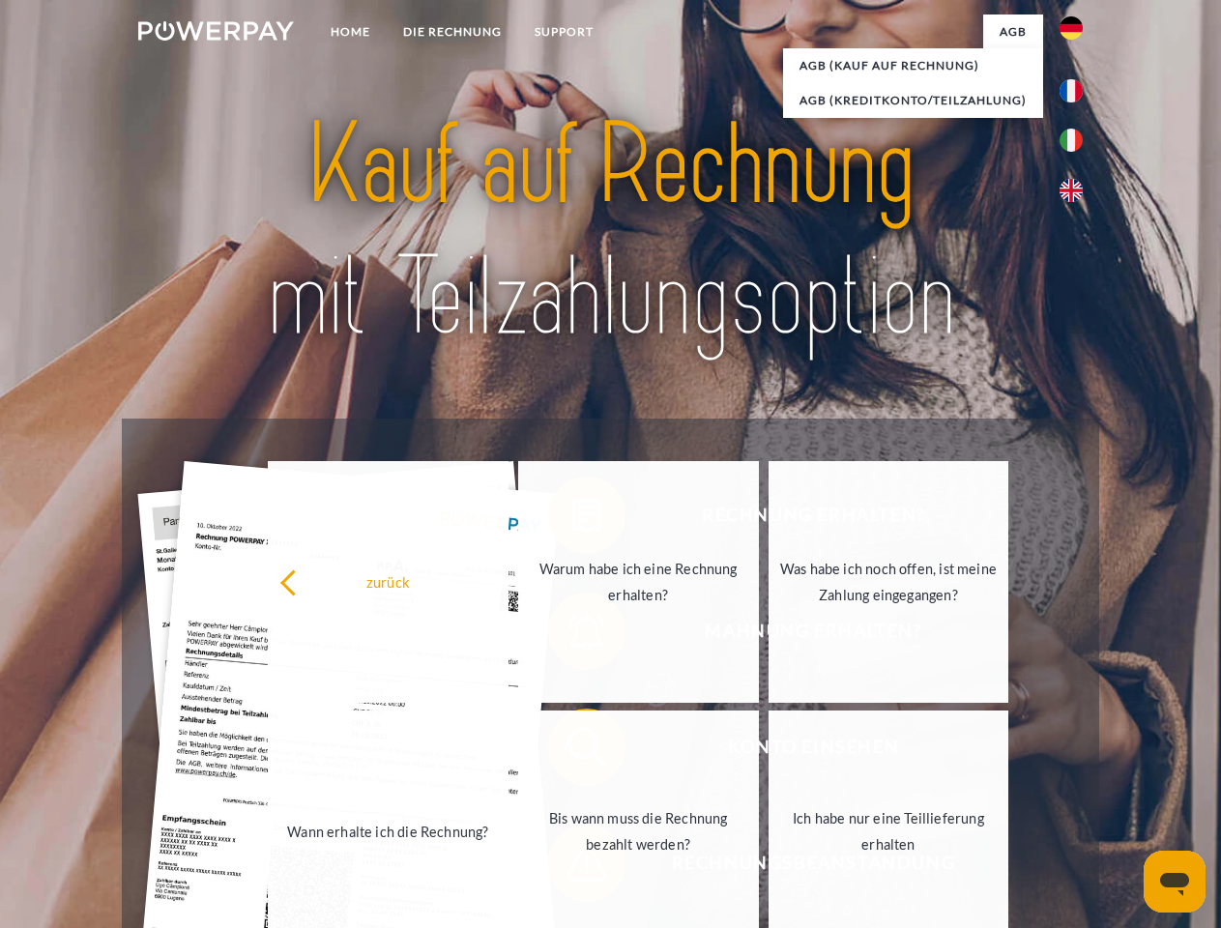 The image size is (1221, 928). Describe the element at coordinates (888, 831) in the screenshot. I see `div: Ich habe nur eine Teillieferung erhalten` at that location.